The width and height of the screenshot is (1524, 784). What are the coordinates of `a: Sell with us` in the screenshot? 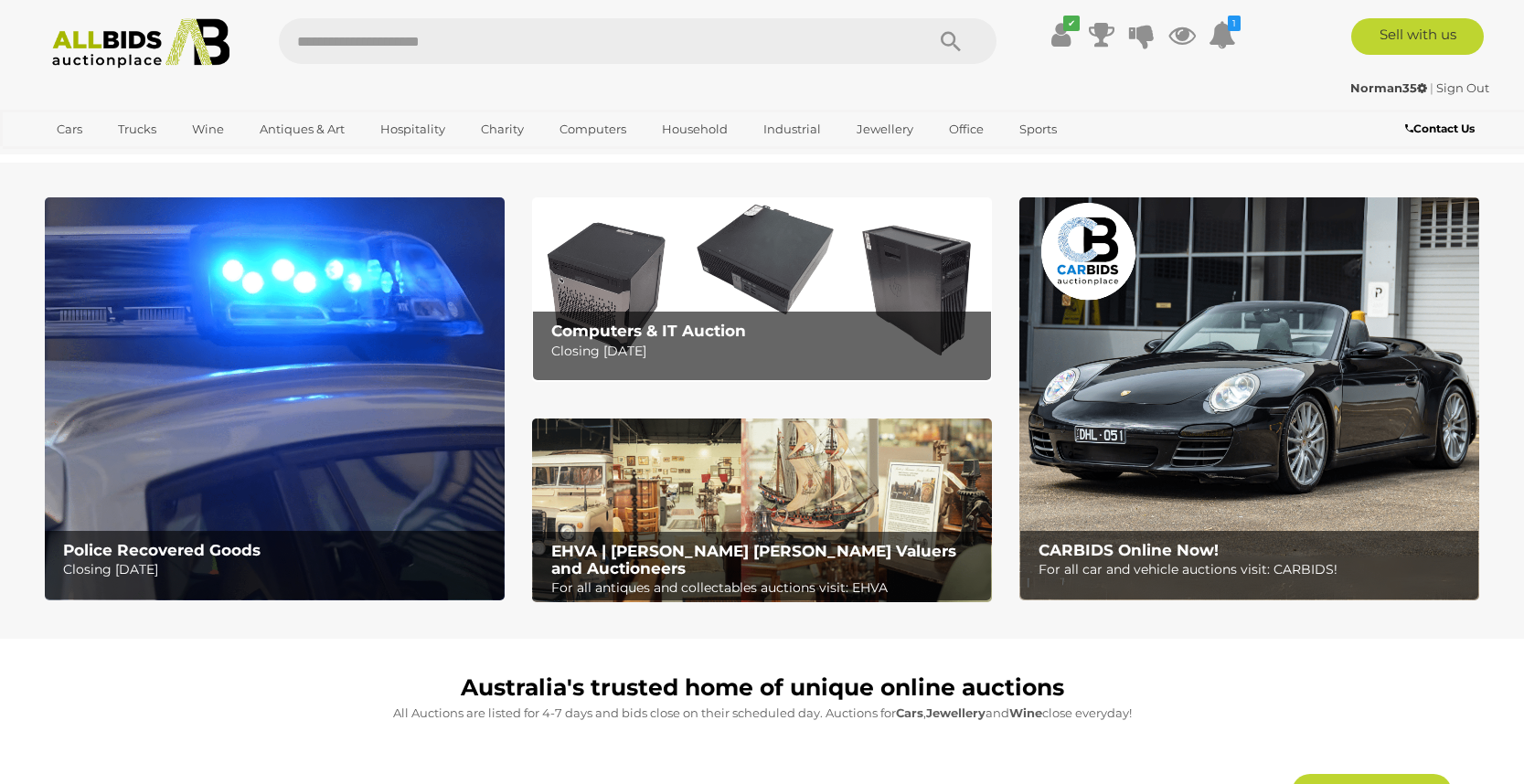 It's located at (1417, 36).